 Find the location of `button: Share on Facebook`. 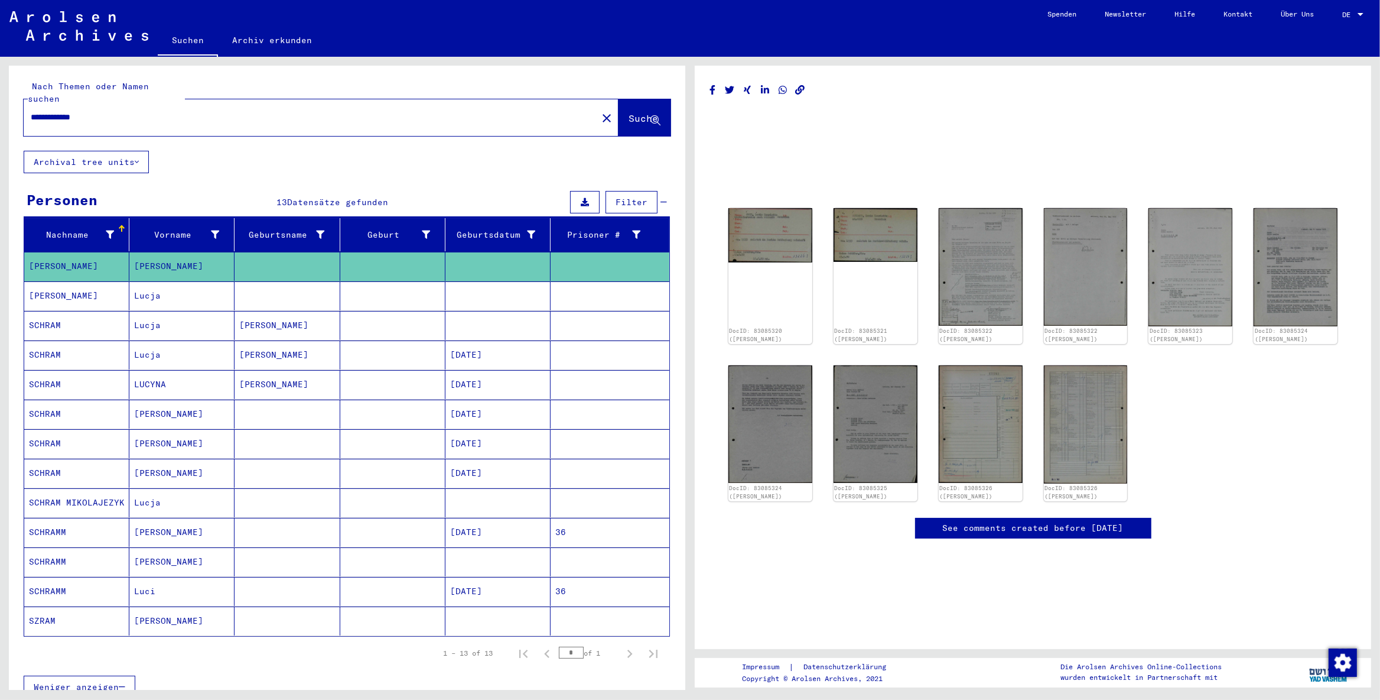

button: Share on Facebook is located at coordinates (713, 90).